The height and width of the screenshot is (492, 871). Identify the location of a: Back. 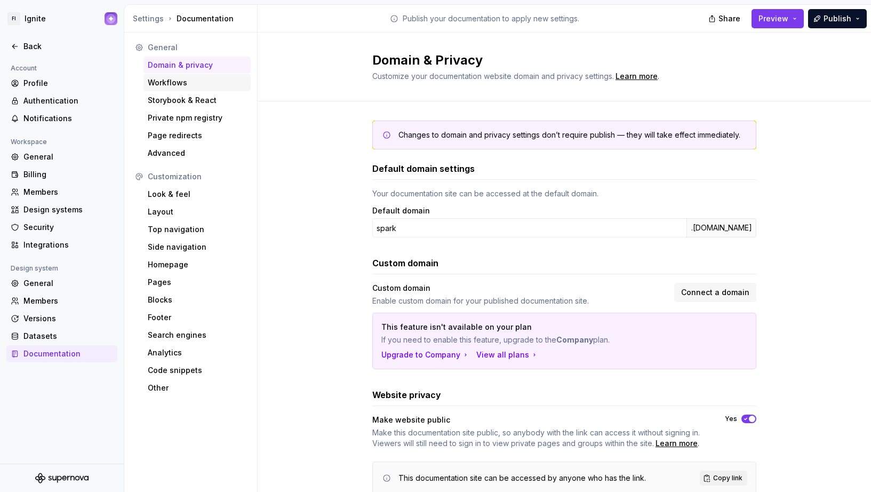
(62, 46).